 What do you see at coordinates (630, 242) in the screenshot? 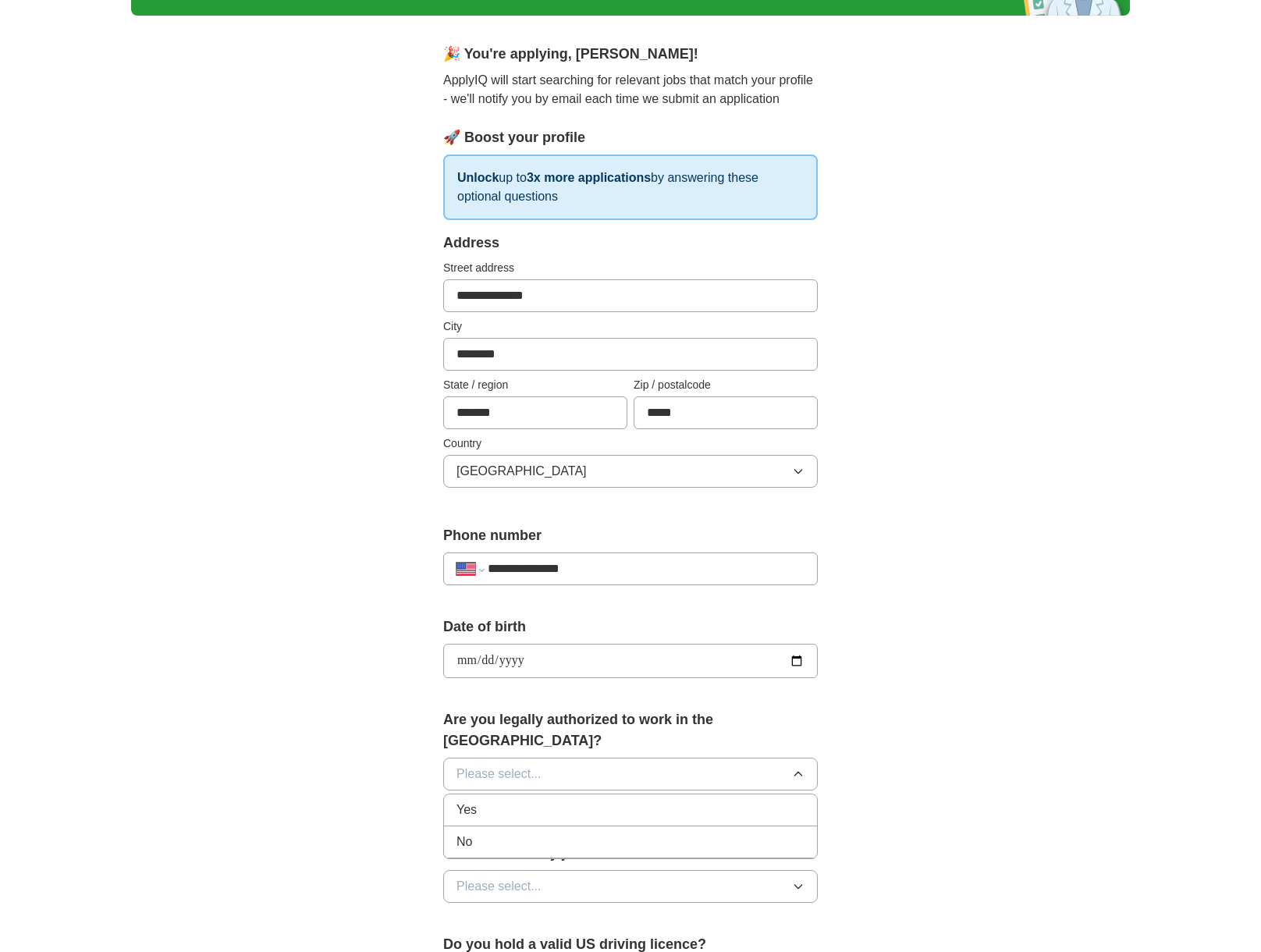
I see `div: Address` at bounding box center [630, 242].